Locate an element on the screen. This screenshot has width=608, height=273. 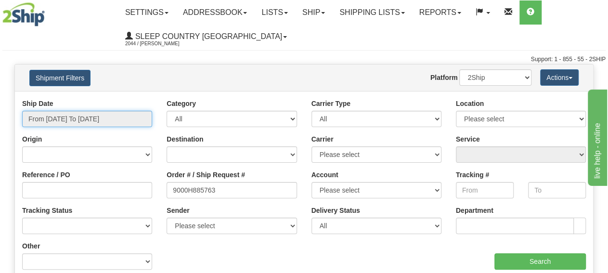
input: From is located at coordinates (485, 190).